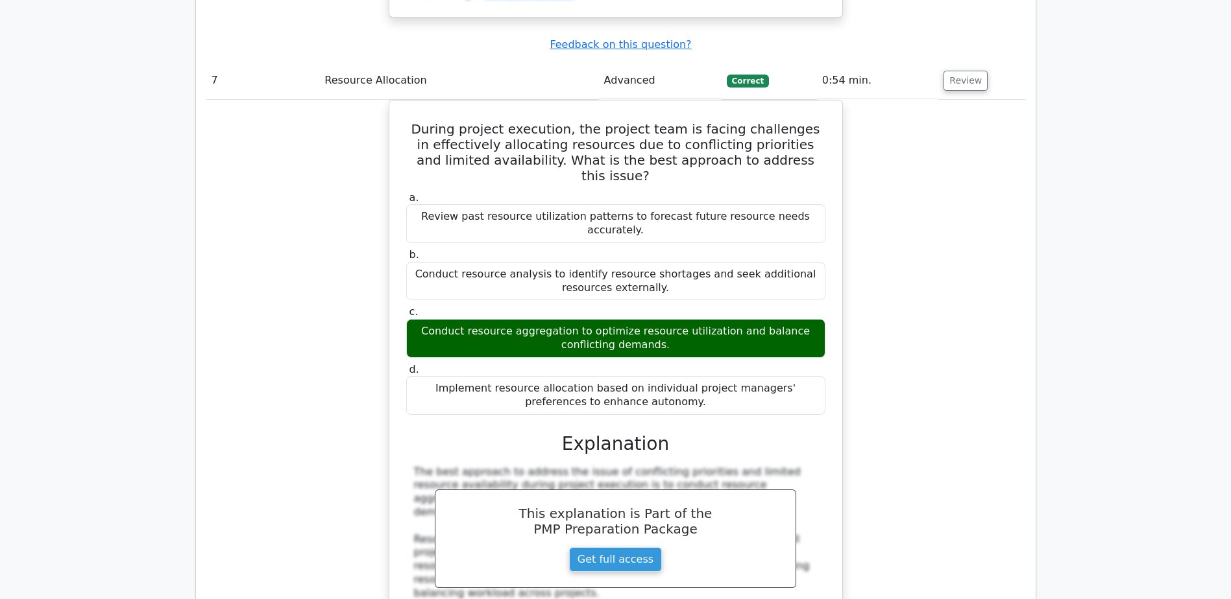  What do you see at coordinates (616, 152) in the screenshot?
I see `h5: During project execution, the project team is facing challenges in effectively allocating resourc...` at bounding box center [616, 152].